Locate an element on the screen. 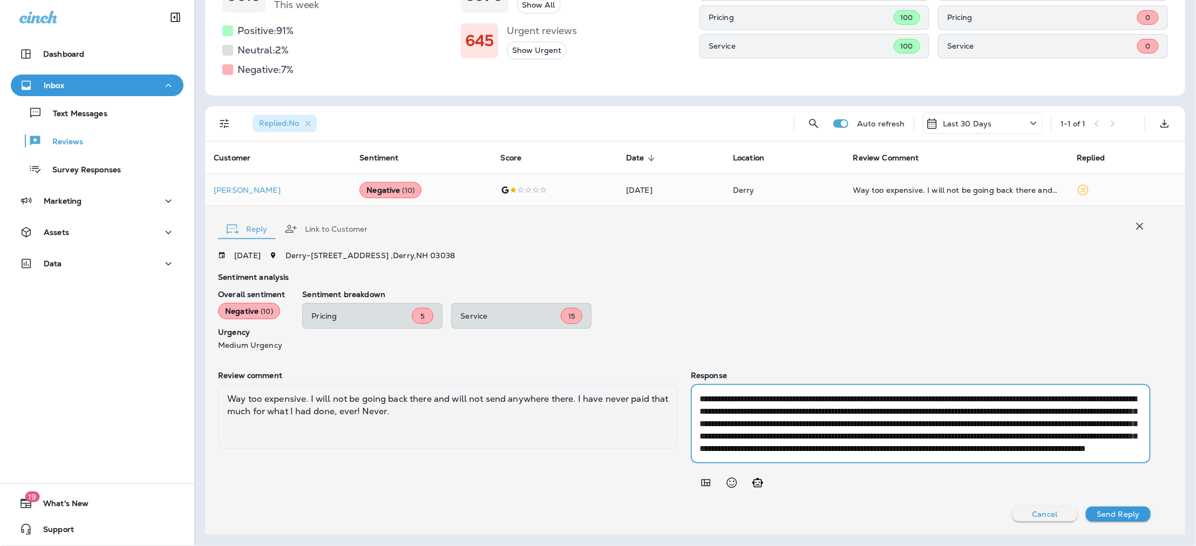  p: Inbox is located at coordinates (54, 85).